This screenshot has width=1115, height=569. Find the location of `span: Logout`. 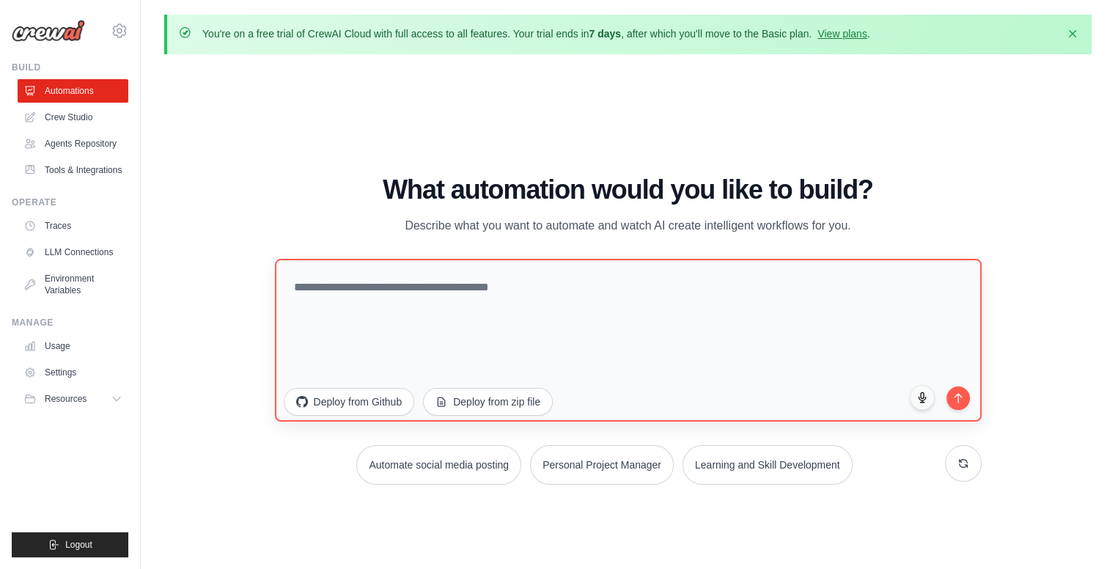

span: Logout is located at coordinates (78, 545).